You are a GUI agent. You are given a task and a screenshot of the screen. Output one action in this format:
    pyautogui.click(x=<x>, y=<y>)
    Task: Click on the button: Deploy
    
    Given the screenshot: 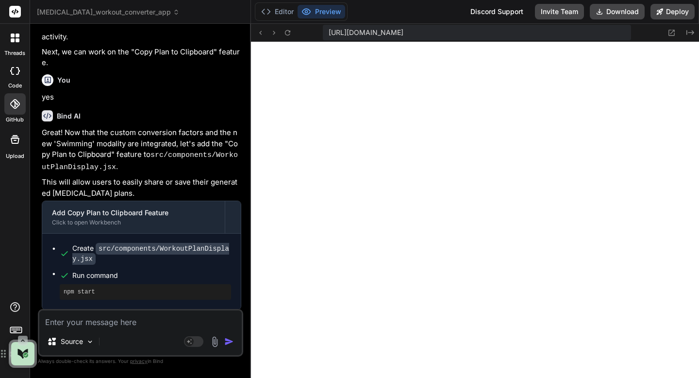 What is the action you would take?
    pyautogui.click(x=673, y=12)
    